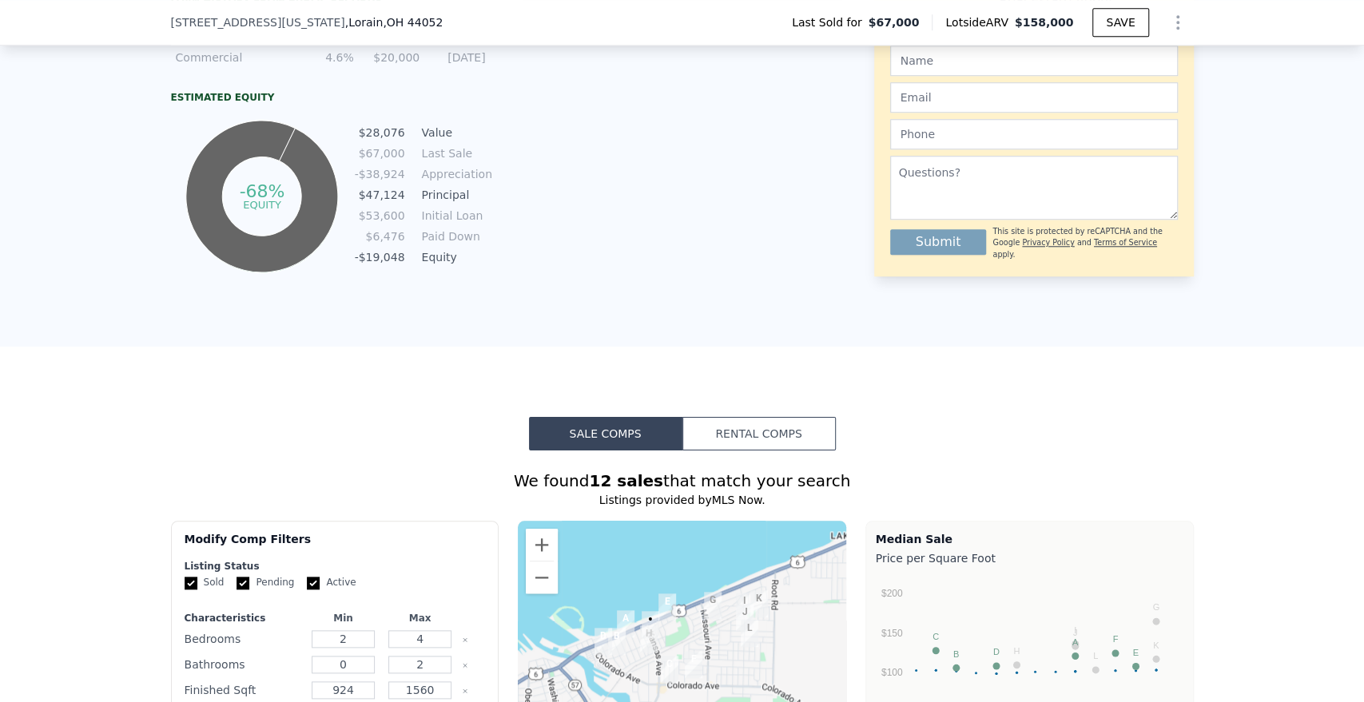 The image size is (1364, 702). What do you see at coordinates (265, 582) in the screenshot?
I see `label: Pending` at bounding box center [265, 582].